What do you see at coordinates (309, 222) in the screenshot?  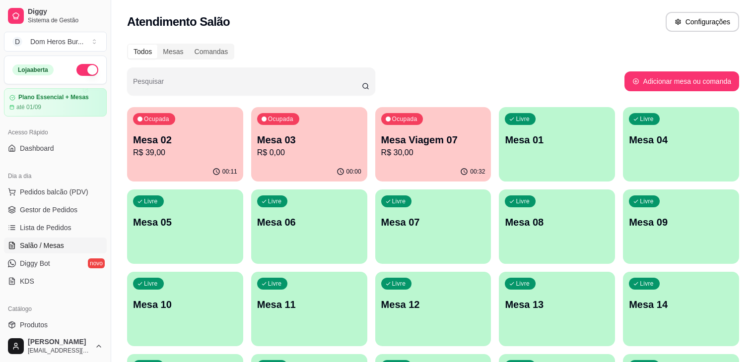 I see `p: Mesa 06` at bounding box center [309, 222].